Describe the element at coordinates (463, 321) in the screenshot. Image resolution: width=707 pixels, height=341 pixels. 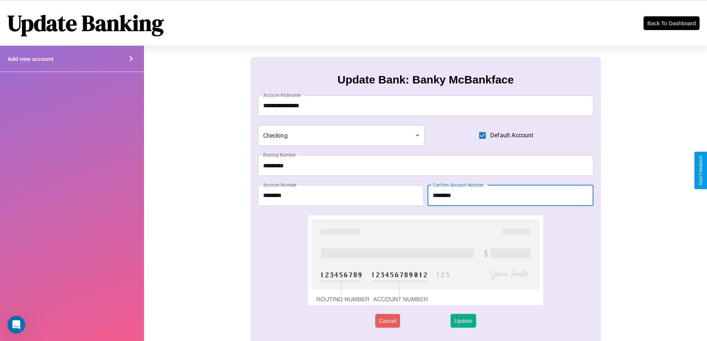
I see `button: Update` at that location.